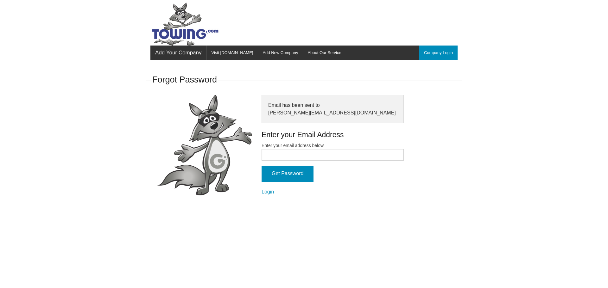 Image resolution: width=608 pixels, height=288 pixels. Describe the element at coordinates (267, 192) in the screenshot. I see `a: Login` at that location.